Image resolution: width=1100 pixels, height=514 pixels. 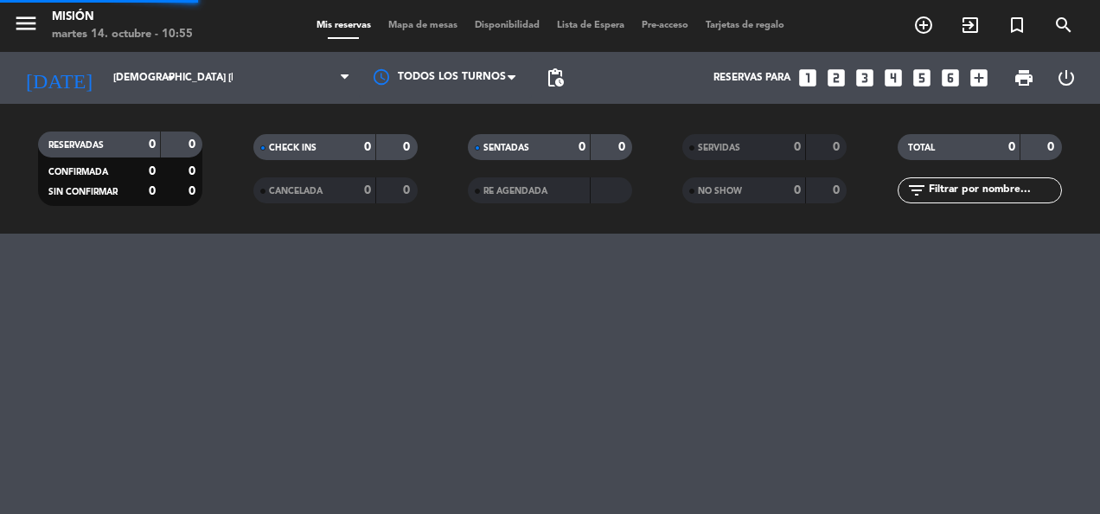 What do you see at coordinates (950, 78) in the screenshot?
I see `i: looks_6` at bounding box center [950, 78].